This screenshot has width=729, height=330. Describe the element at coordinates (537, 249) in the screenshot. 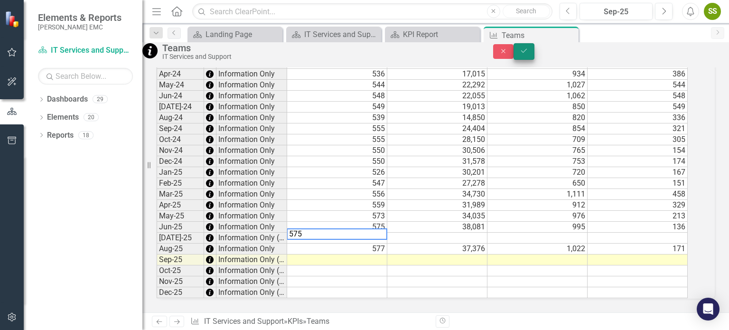

I see `td: 1,022` at that location.